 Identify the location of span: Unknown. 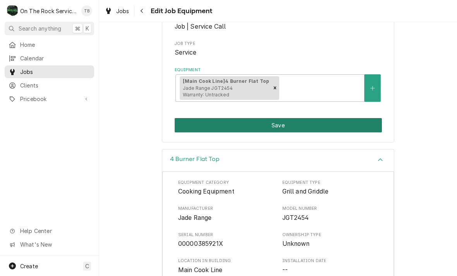
(296, 243).